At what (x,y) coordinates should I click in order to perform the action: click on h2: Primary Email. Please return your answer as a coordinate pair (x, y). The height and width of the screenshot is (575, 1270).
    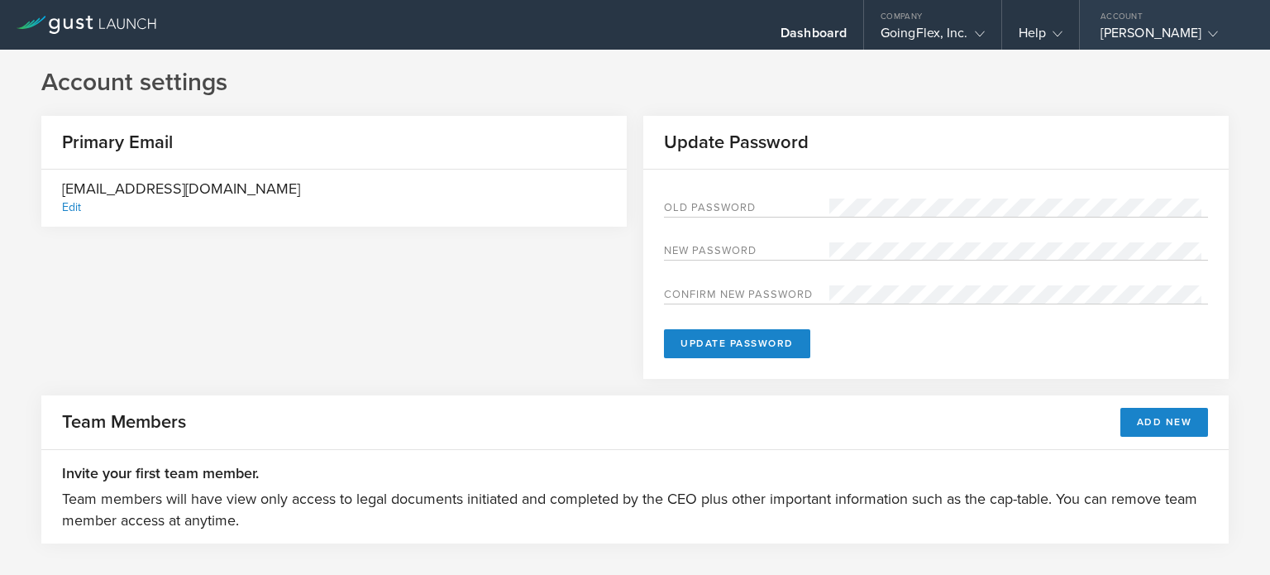
    Looking at the image, I should click on (107, 142).